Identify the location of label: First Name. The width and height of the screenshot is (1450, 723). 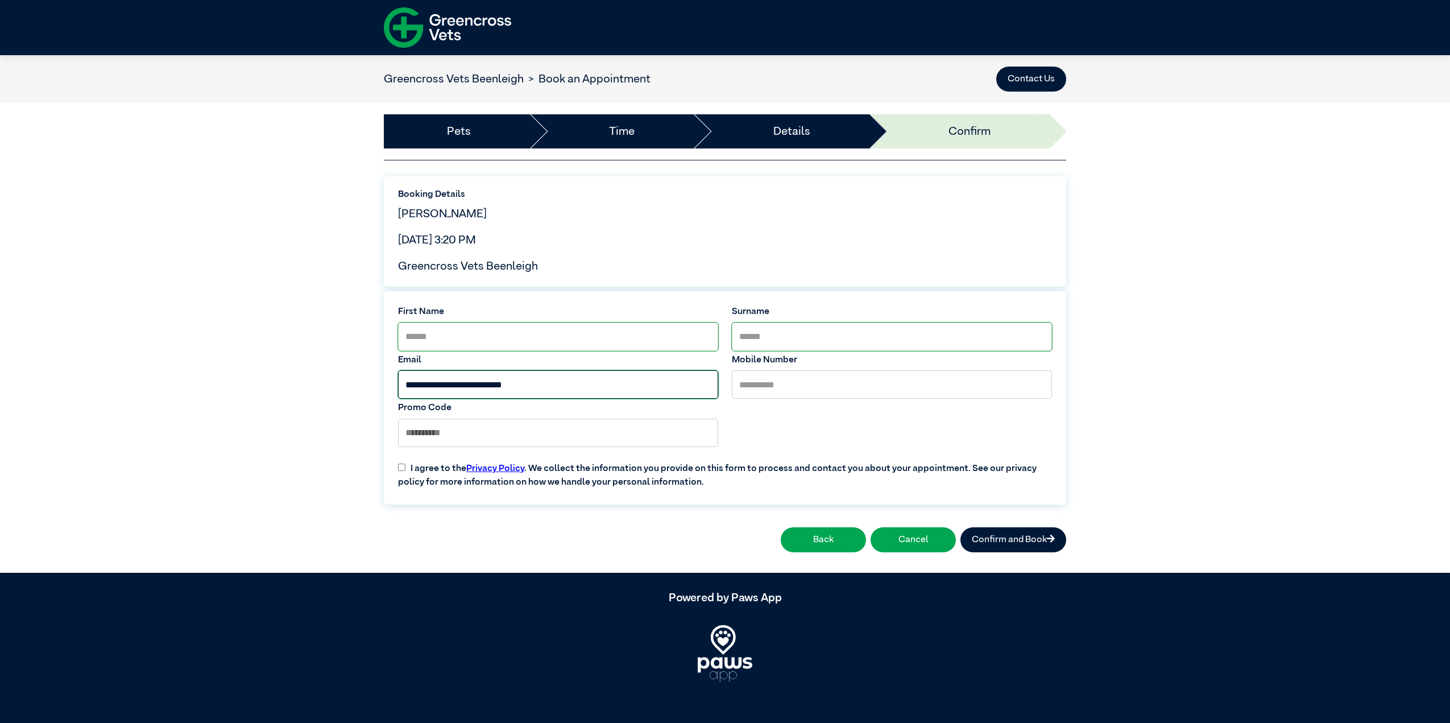
(558, 312).